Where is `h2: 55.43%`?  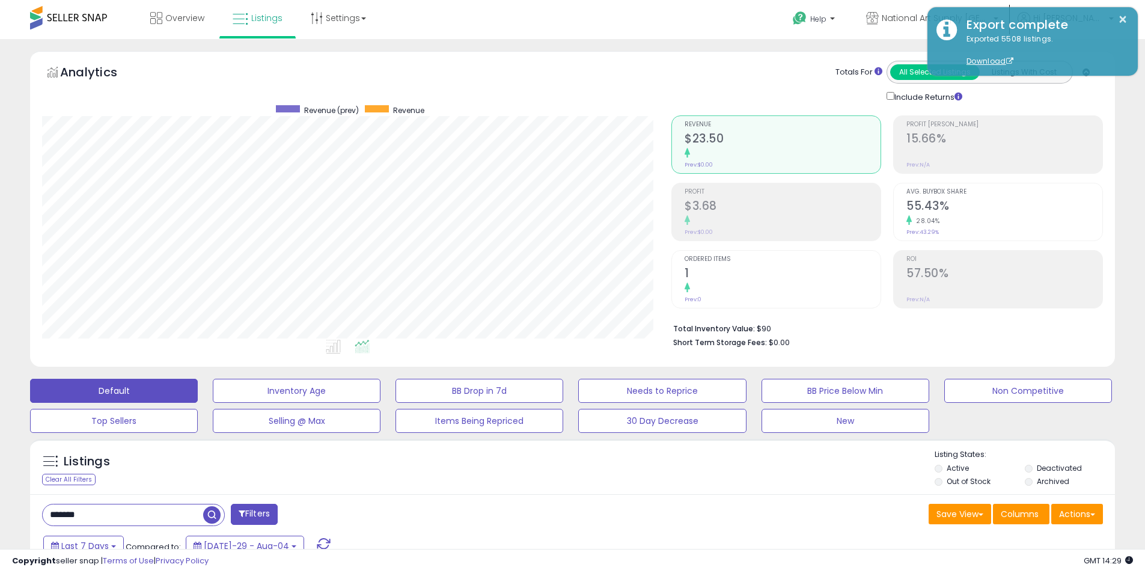
h2: 55.43% is located at coordinates (1004, 207).